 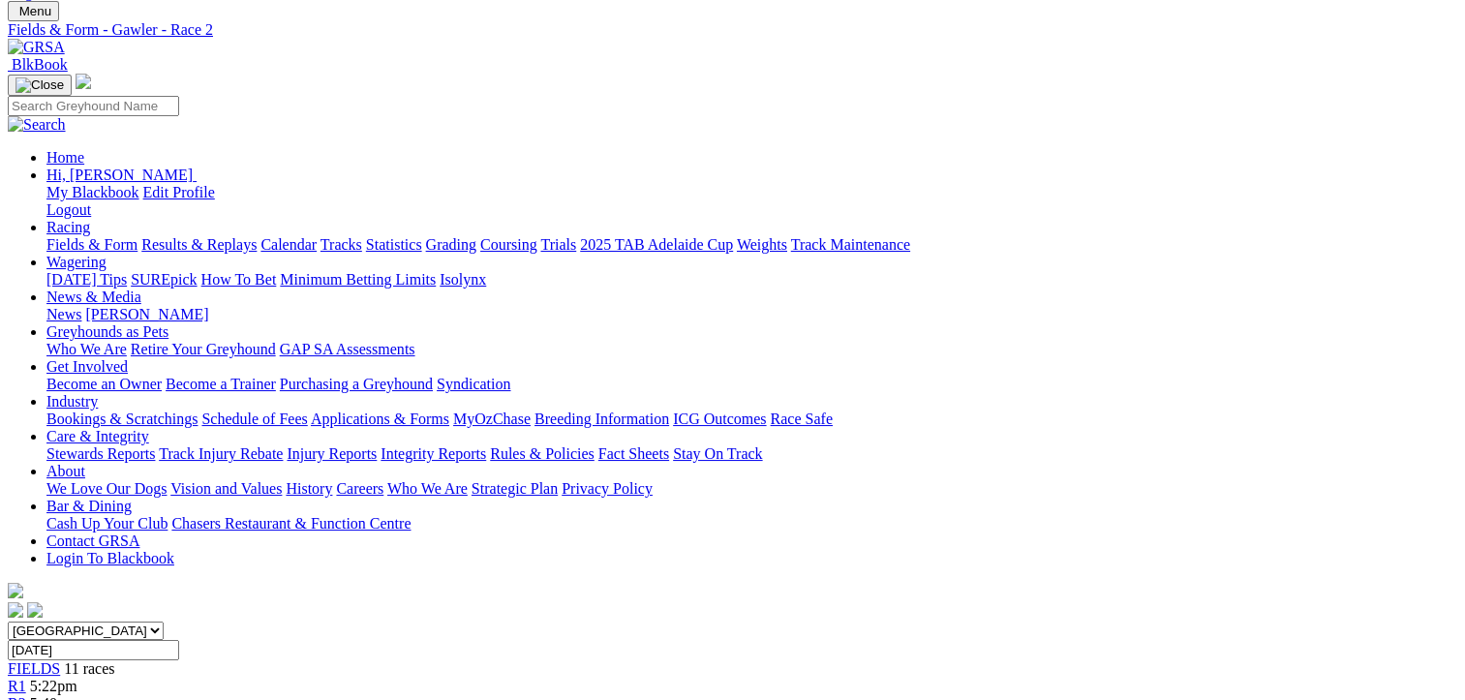 I want to click on span: BlkBook, so click(x=40, y=64).